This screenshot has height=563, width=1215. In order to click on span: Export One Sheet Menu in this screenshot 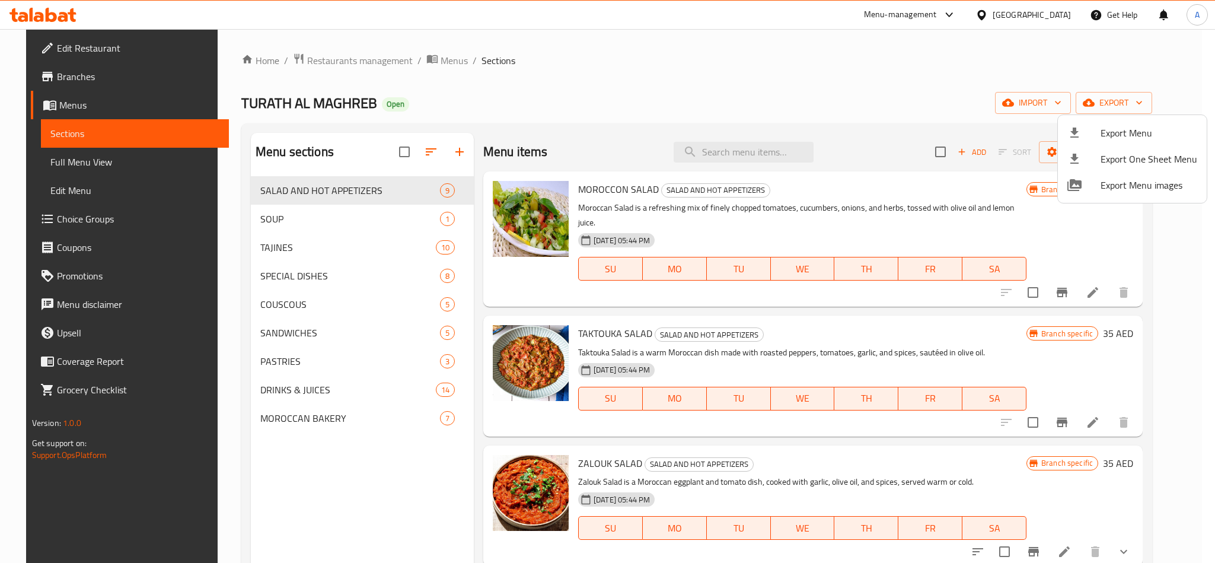, I will do `click(1149, 159)`.